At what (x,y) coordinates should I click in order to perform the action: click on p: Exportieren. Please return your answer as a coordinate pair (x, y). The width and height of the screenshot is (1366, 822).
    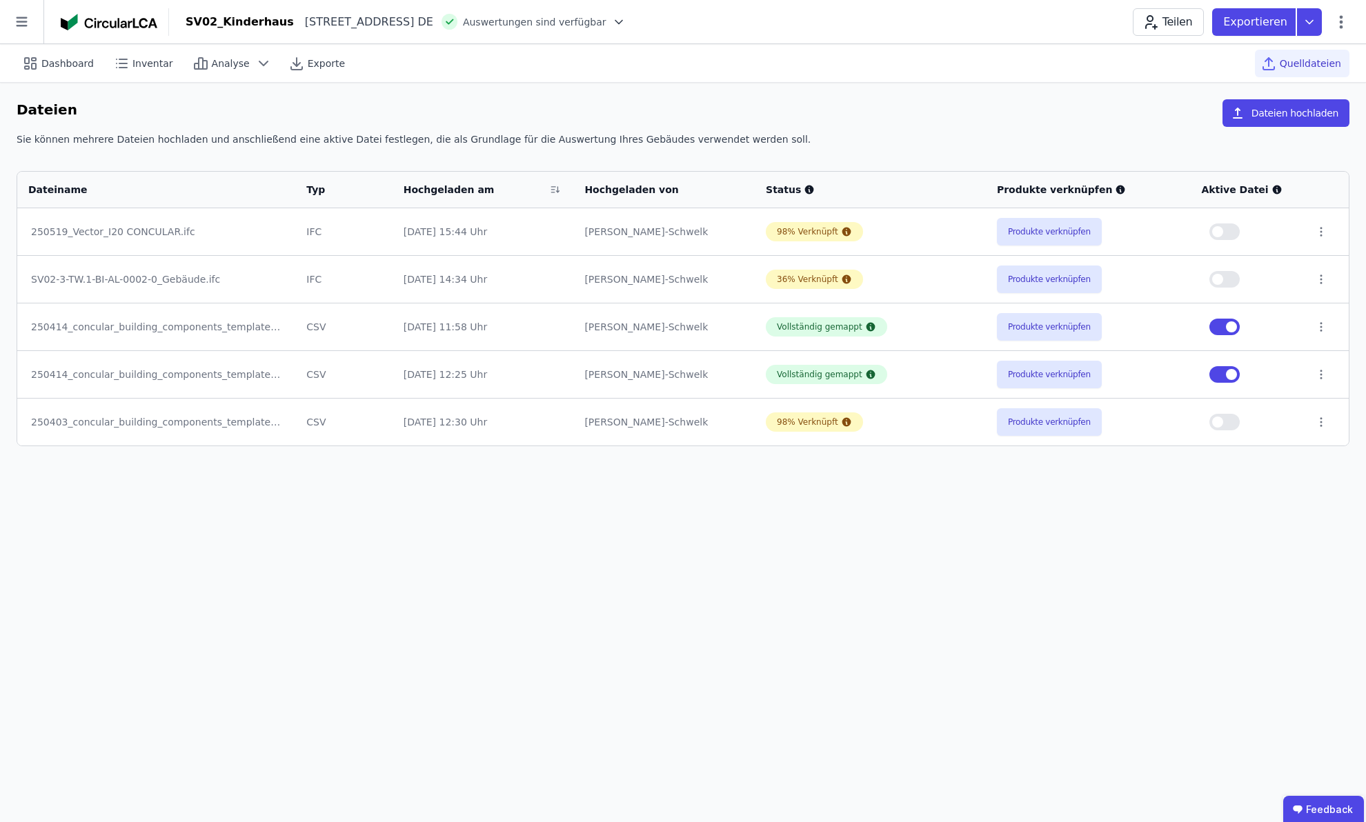
    Looking at the image, I should click on (1256, 22).